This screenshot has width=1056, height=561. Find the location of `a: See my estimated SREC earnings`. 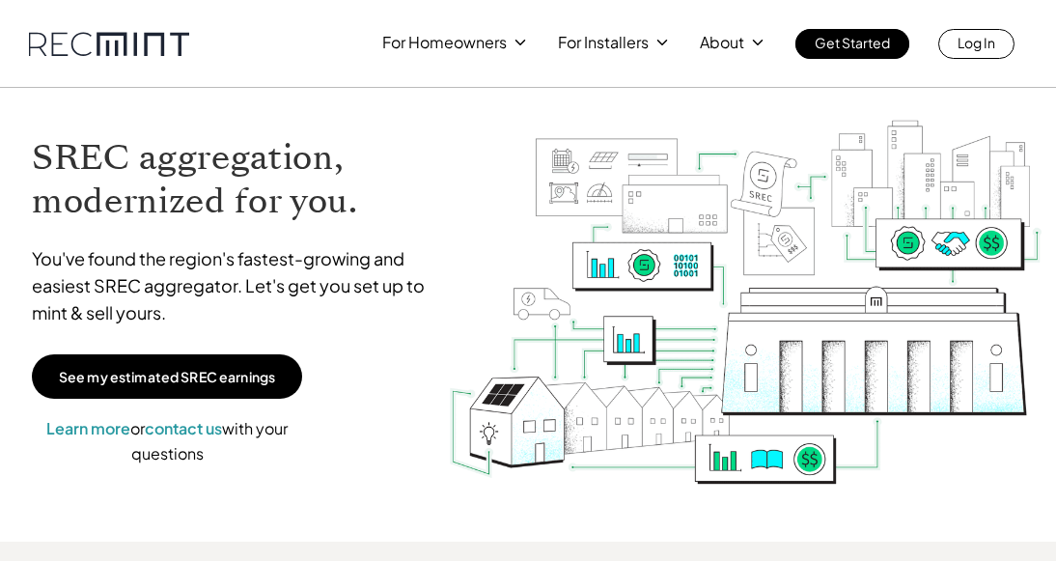

a: See my estimated SREC earnings is located at coordinates (167, 376).